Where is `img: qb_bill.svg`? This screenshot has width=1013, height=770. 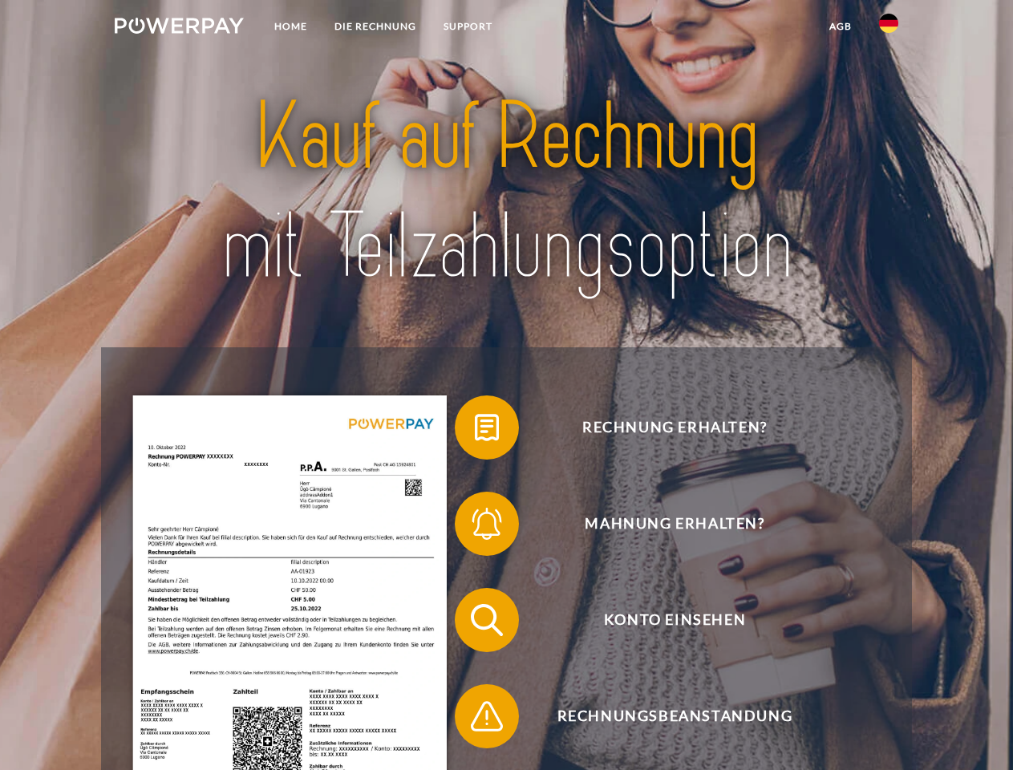
img: qb_bill.svg is located at coordinates (487, 428).